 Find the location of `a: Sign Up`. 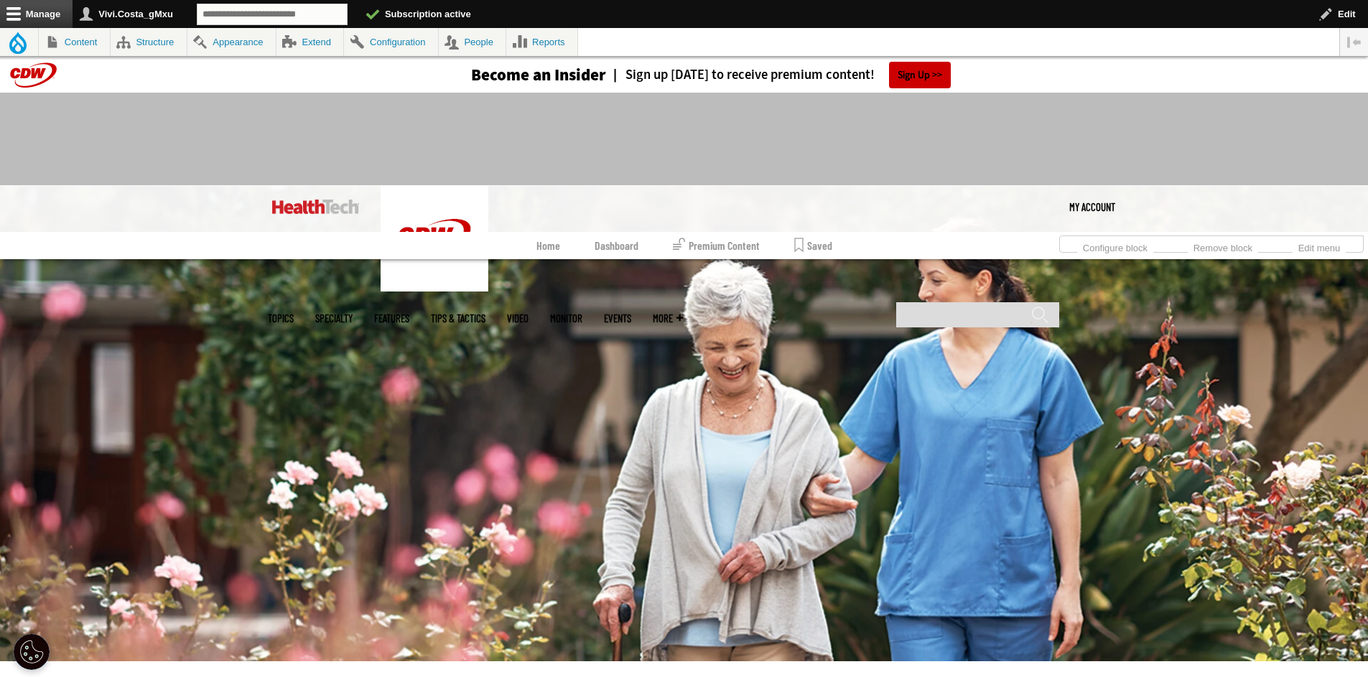

a: Sign Up is located at coordinates (920, 75).